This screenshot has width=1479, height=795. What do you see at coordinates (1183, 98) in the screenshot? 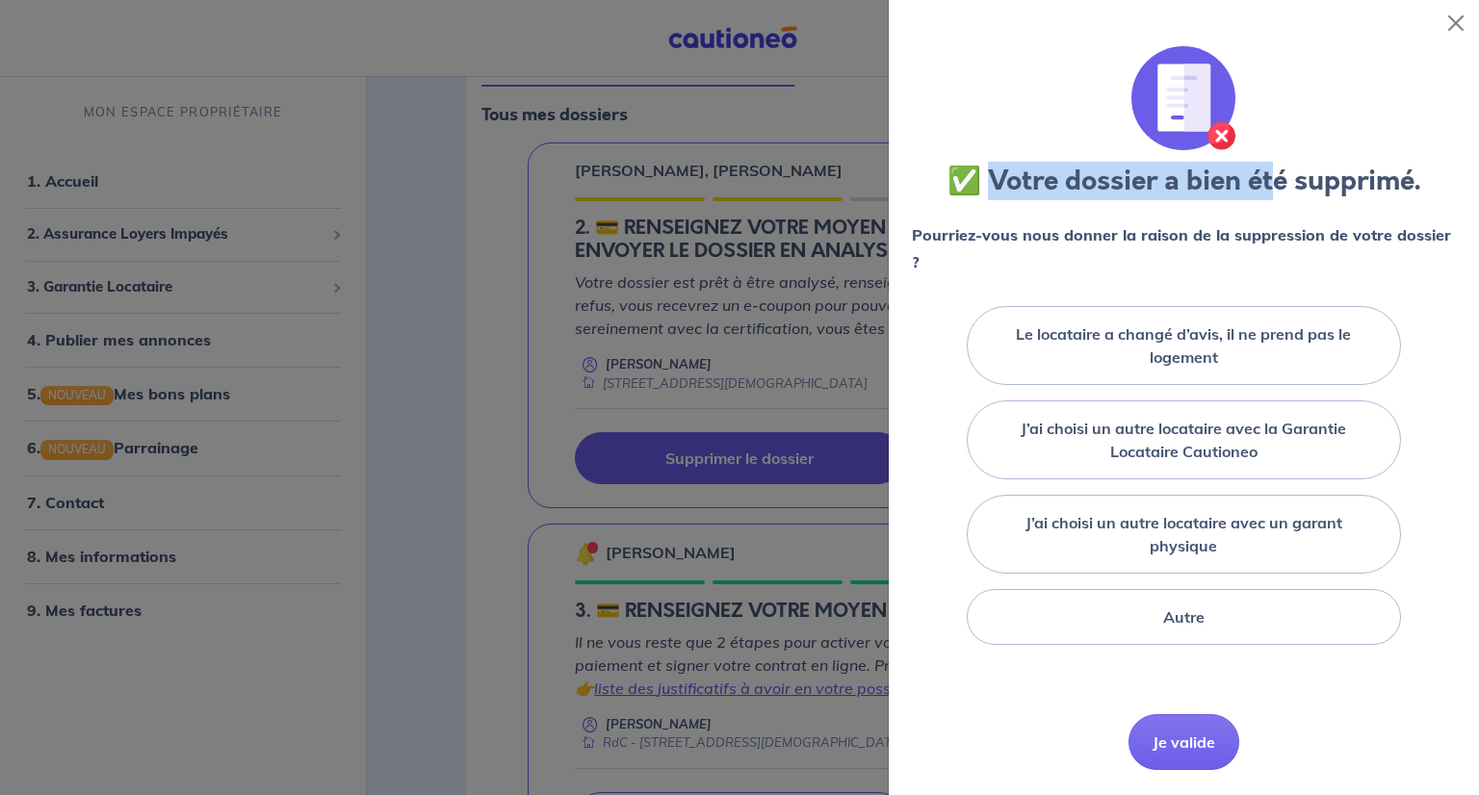
I see `img: illu_annulation_contrat.svg` at bounding box center [1183, 98].